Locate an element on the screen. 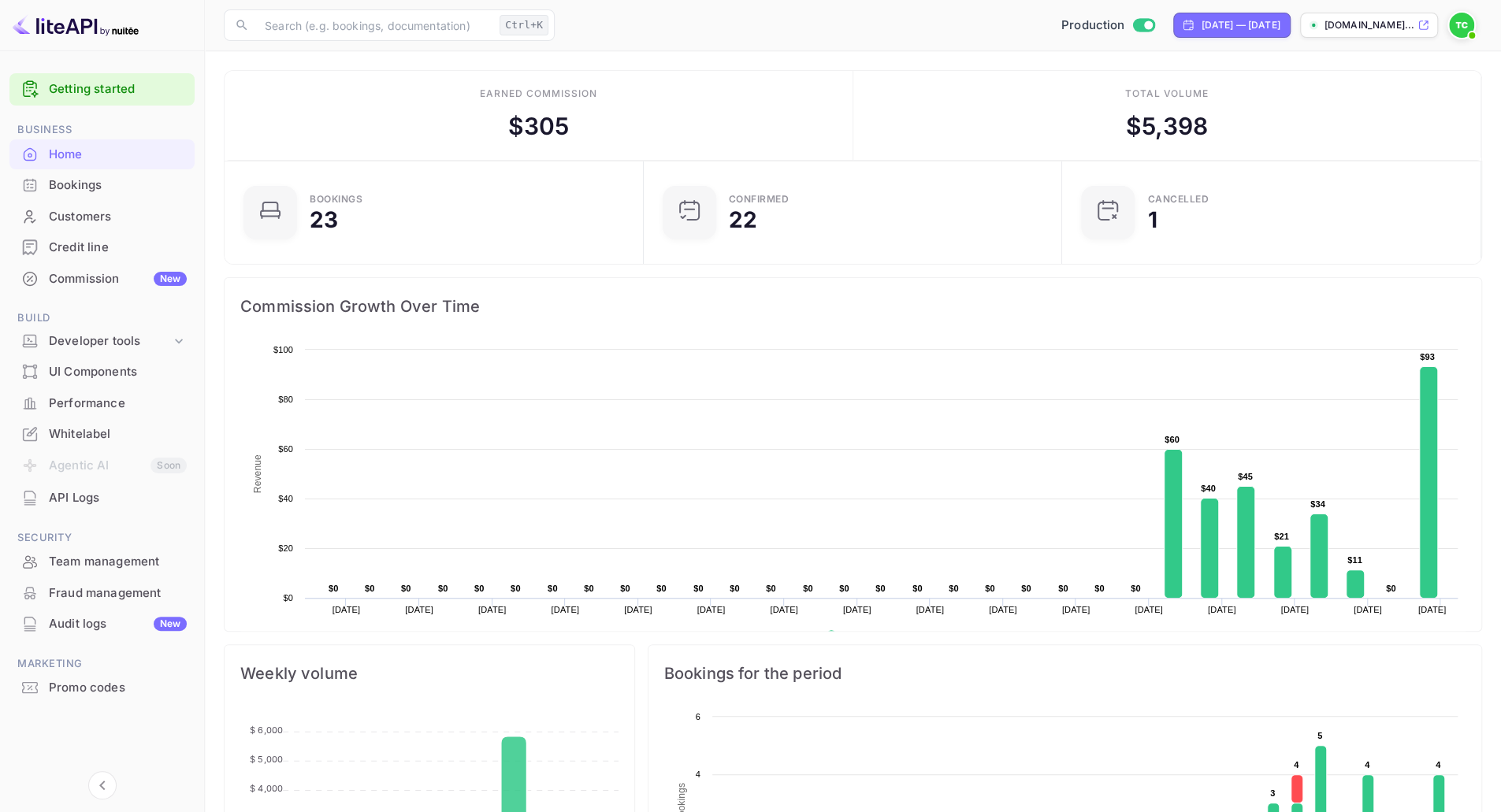 This screenshot has width=1501, height=812. text: $21 is located at coordinates (1282, 537).